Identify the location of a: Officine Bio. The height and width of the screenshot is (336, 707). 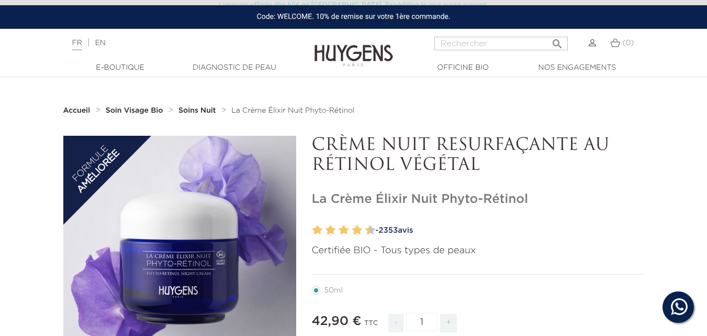
(463, 68).